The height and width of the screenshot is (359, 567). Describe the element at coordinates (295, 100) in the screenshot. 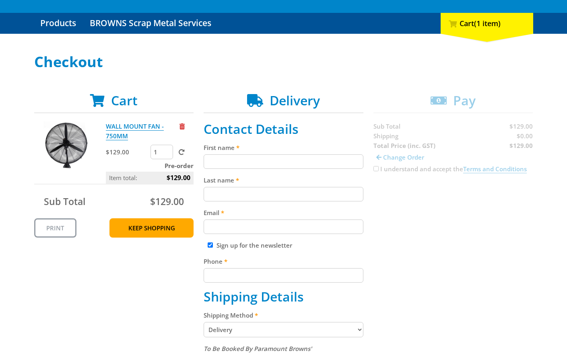

I see `span: Delivery` at that location.